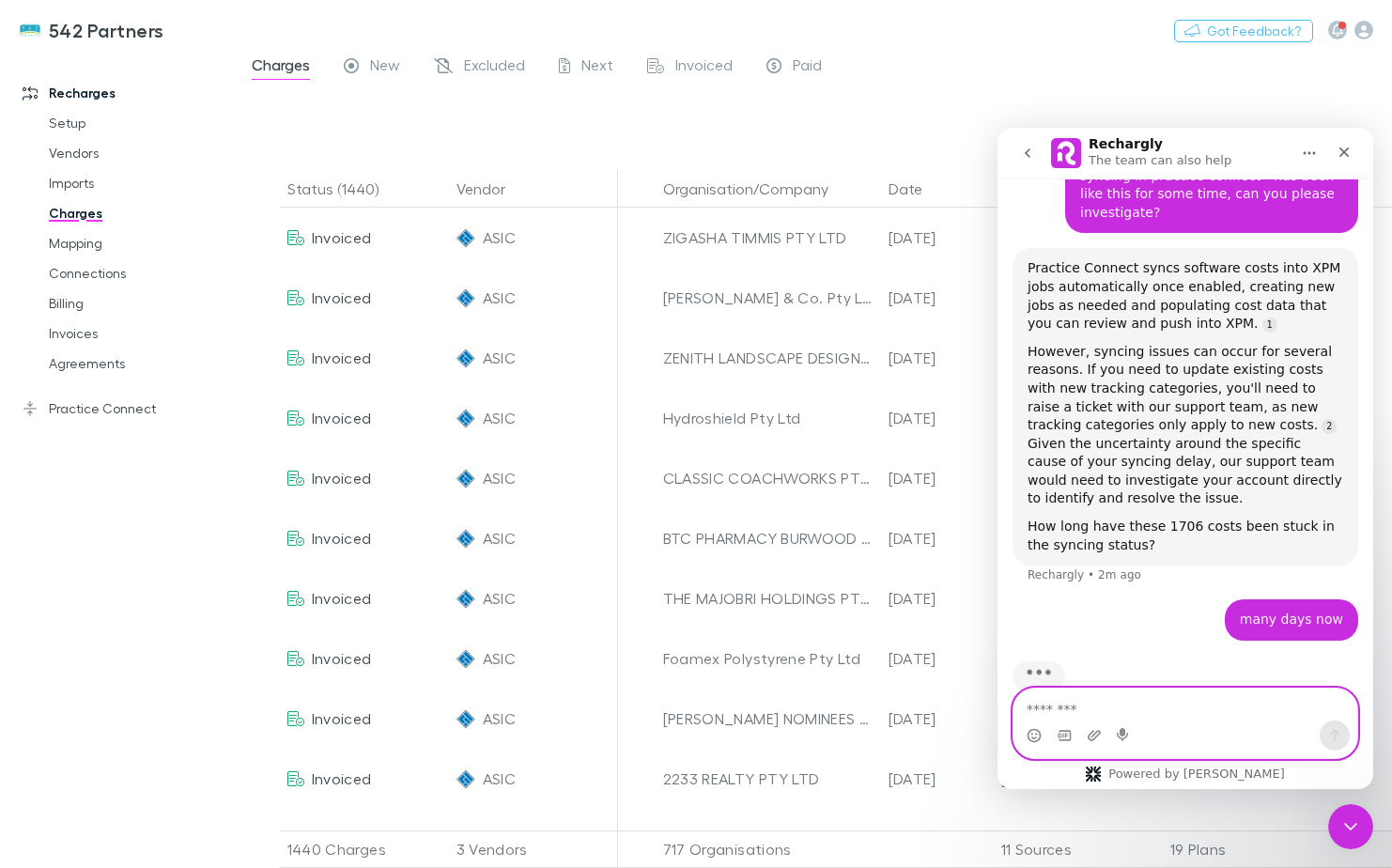 The image size is (1392, 868). Describe the element at coordinates (91, 30) in the screenshot. I see `a: 542 Partners` at that location.